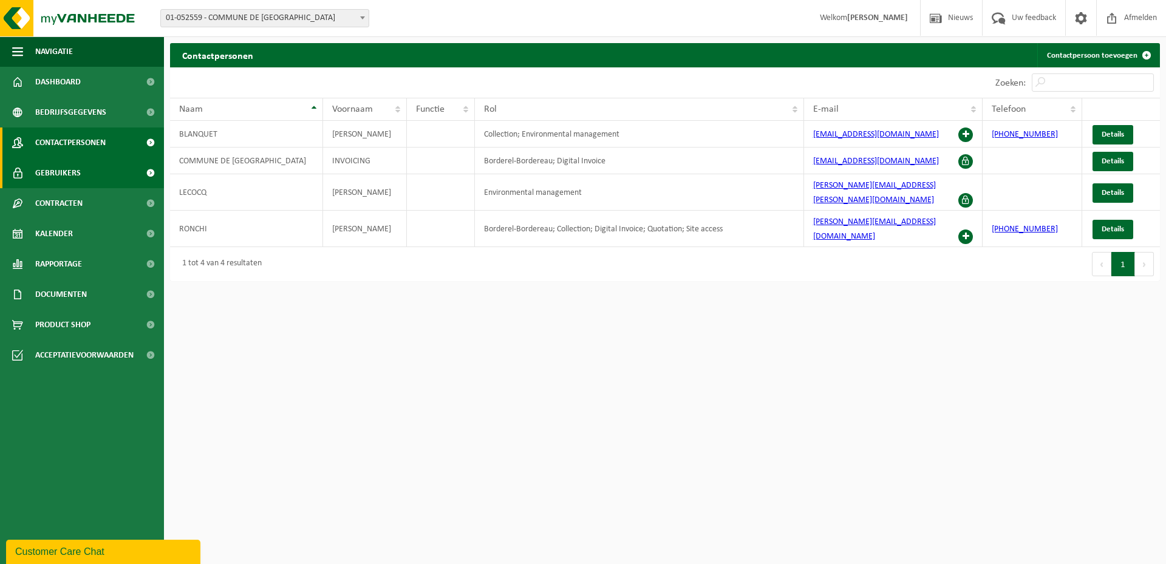 The height and width of the screenshot is (564, 1166). I want to click on span: Dashboard, so click(58, 82).